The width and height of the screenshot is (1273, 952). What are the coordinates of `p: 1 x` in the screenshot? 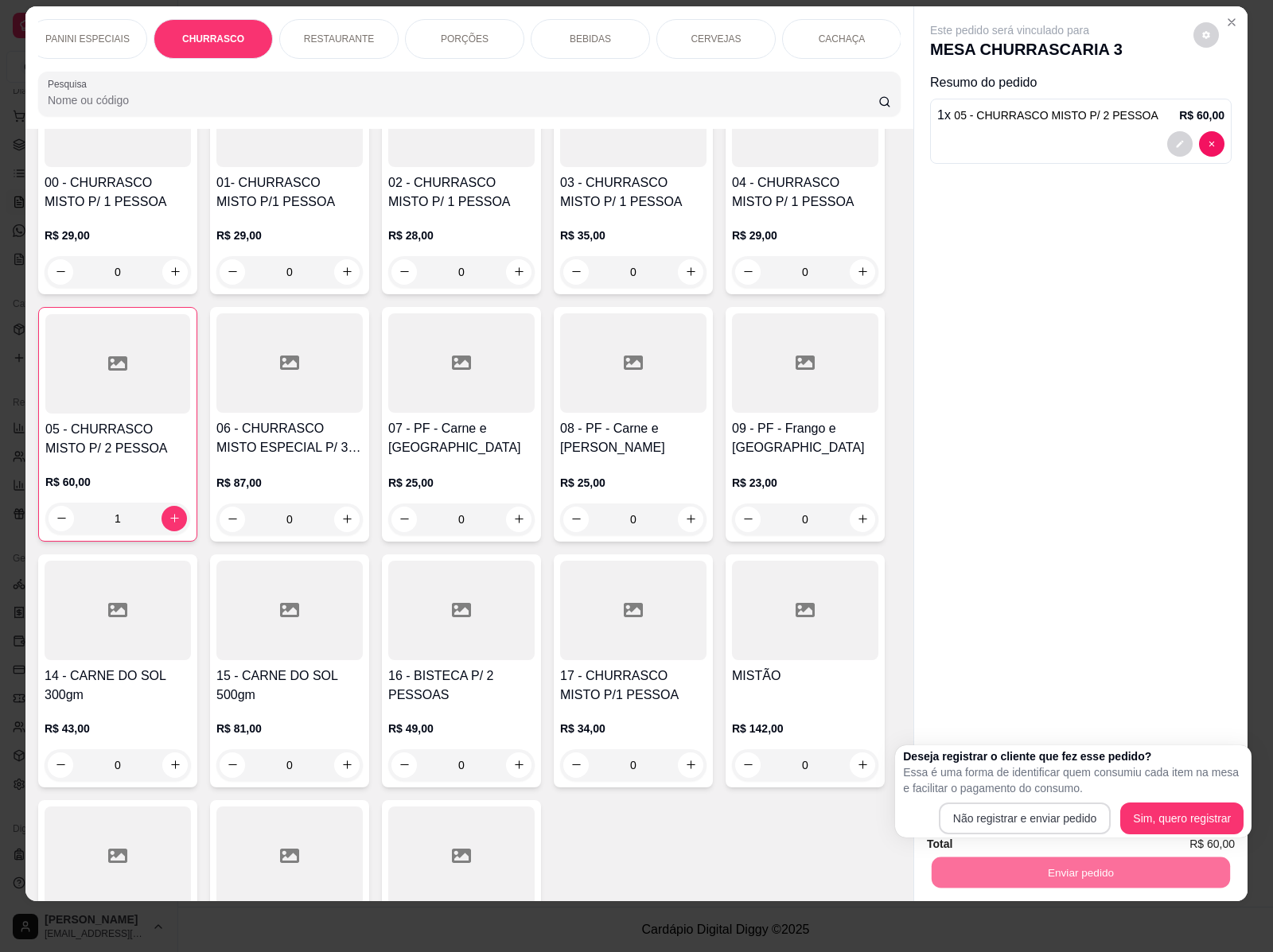 It's located at (1048, 115).